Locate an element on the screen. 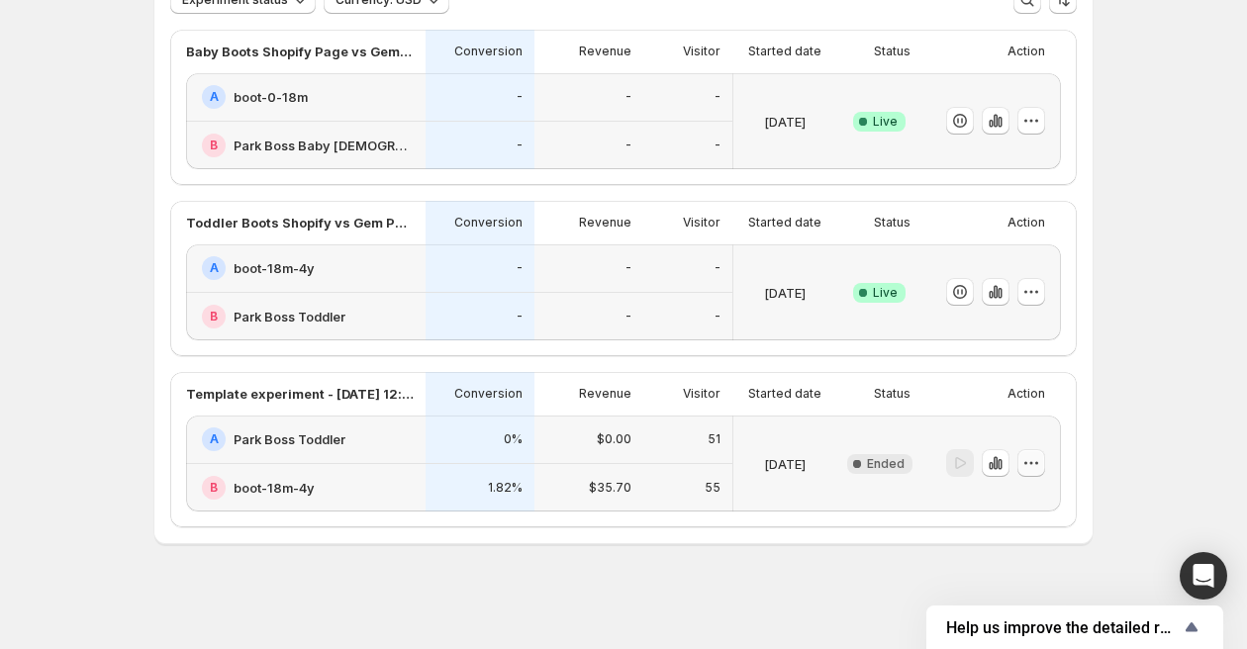 This screenshot has height=649, width=1247. p: 0% is located at coordinates (513, 440).